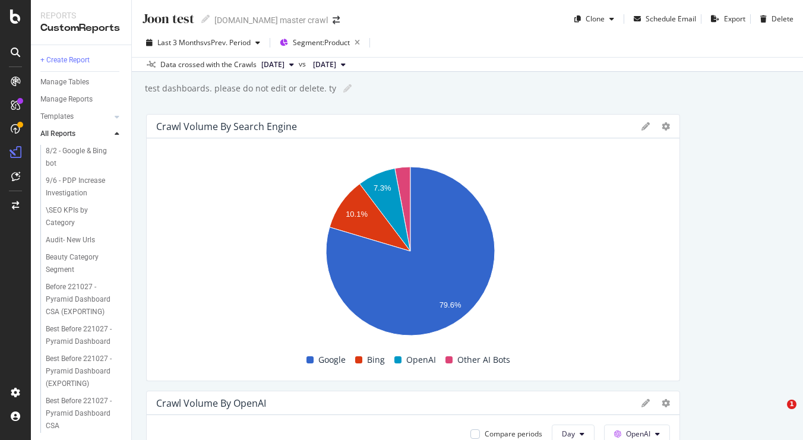 The width and height of the screenshot is (803, 440). I want to click on a: \SEO KPIs by Category, so click(84, 217).